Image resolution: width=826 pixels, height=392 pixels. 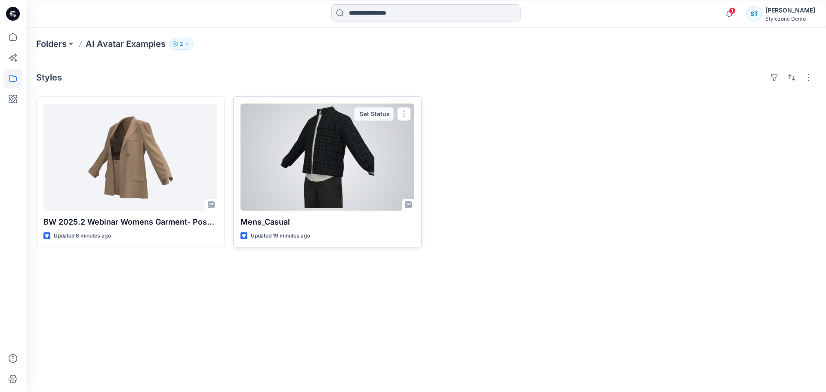 I want to click on button: 2, so click(x=181, y=44).